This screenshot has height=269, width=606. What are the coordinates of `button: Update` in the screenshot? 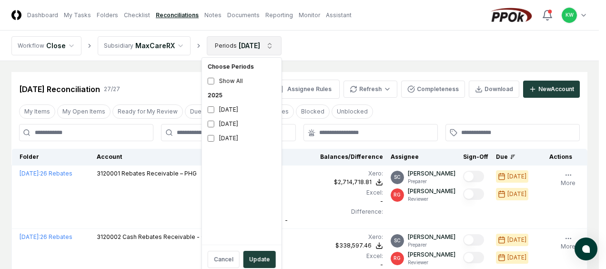 It's located at (260, 259).